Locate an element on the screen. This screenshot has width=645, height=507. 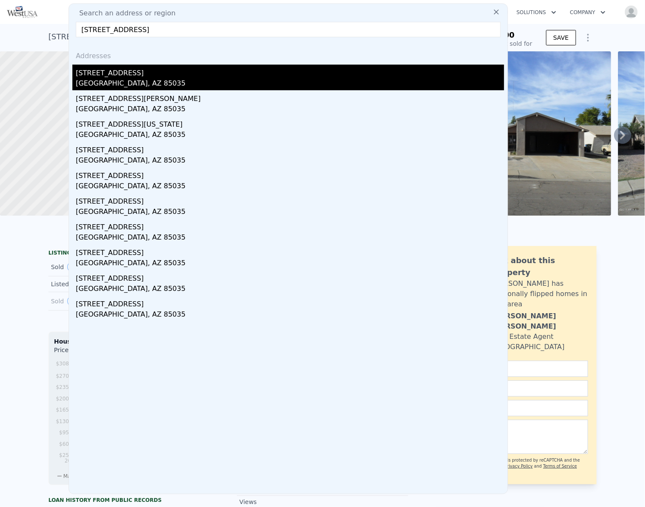
div: This site is protected by reCAPTCHA and the Google and apply. is located at coordinates (538, 467).